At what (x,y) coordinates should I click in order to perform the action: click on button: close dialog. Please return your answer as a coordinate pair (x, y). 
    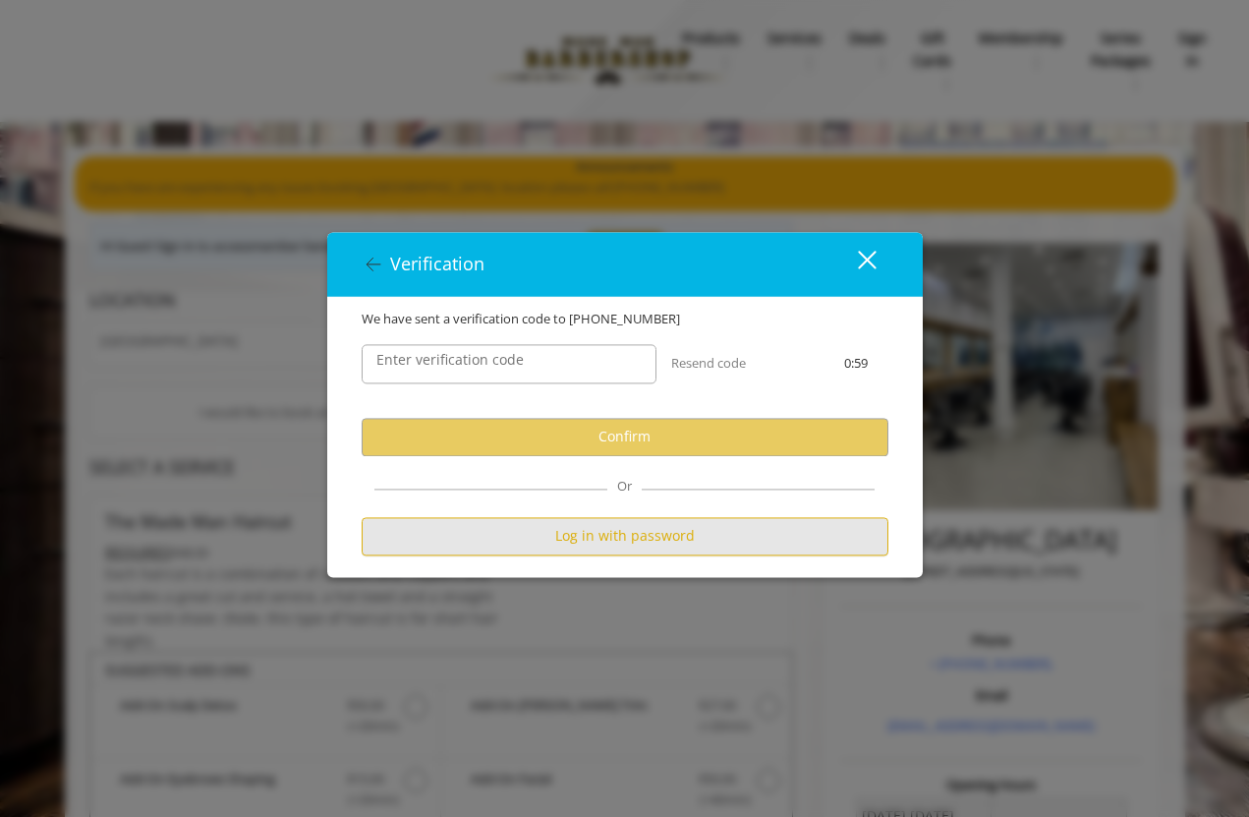
    Looking at the image, I should click on (855, 263).